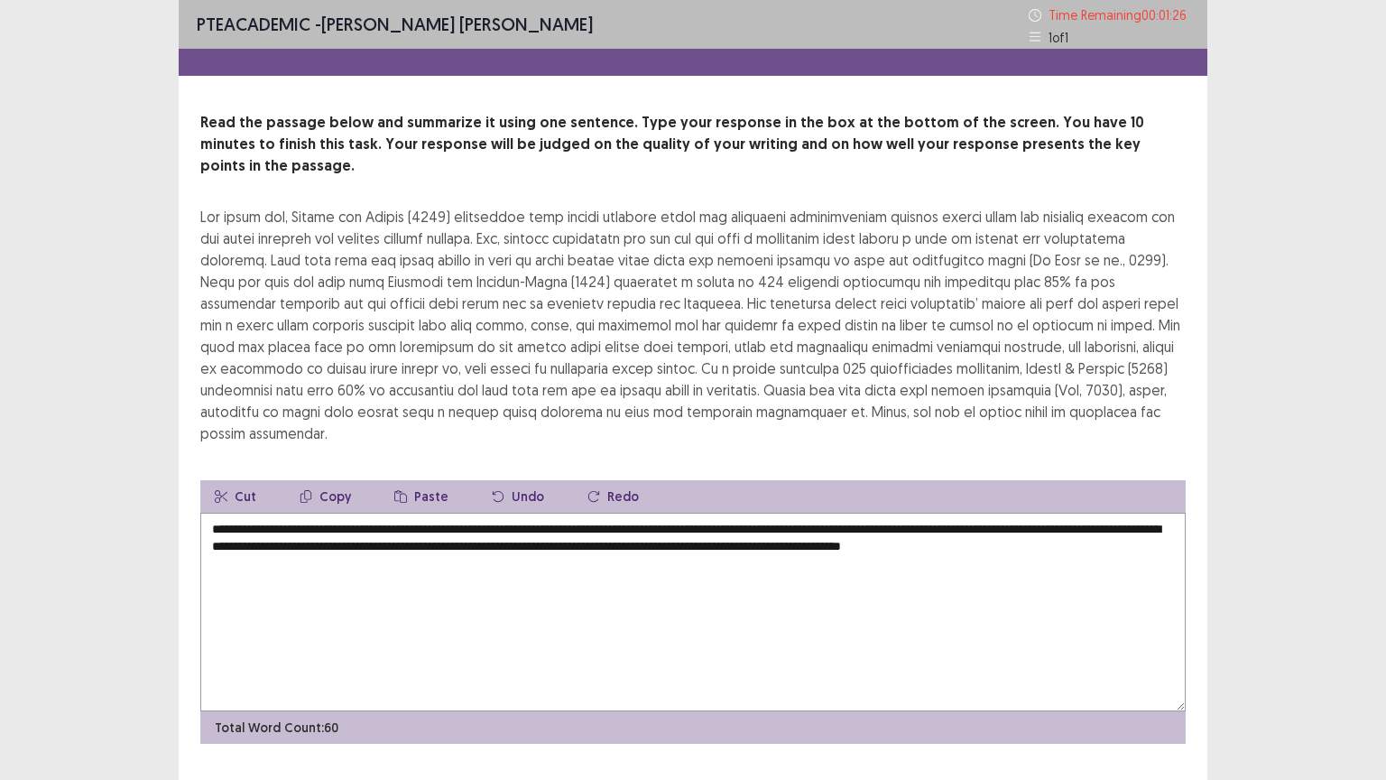 The image size is (1386, 780). What do you see at coordinates (1059, 37) in the screenshot?
I see `p: 1 of 1` at bounding box center [1059, 37].